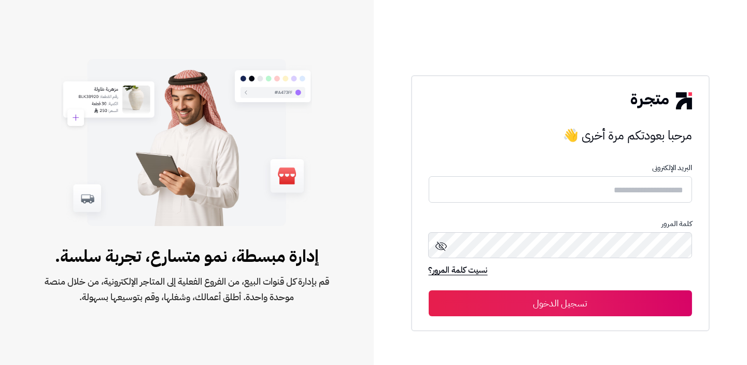  What do you see at coordinates (561, 303) in the screenshot?
I see `button: تسجيل الدخول` at bounding box center [561, 303].